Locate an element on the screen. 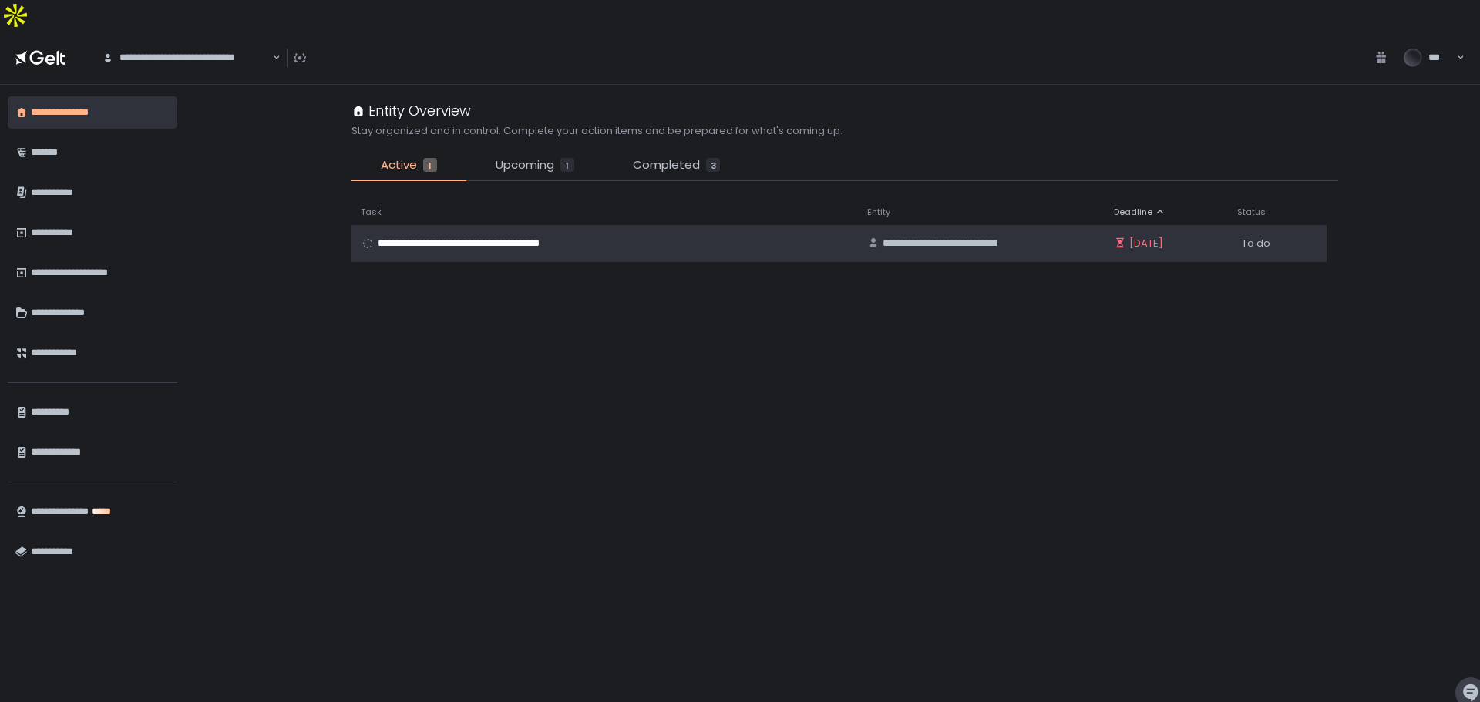  span: Entity is located at coordinates (879, 212).